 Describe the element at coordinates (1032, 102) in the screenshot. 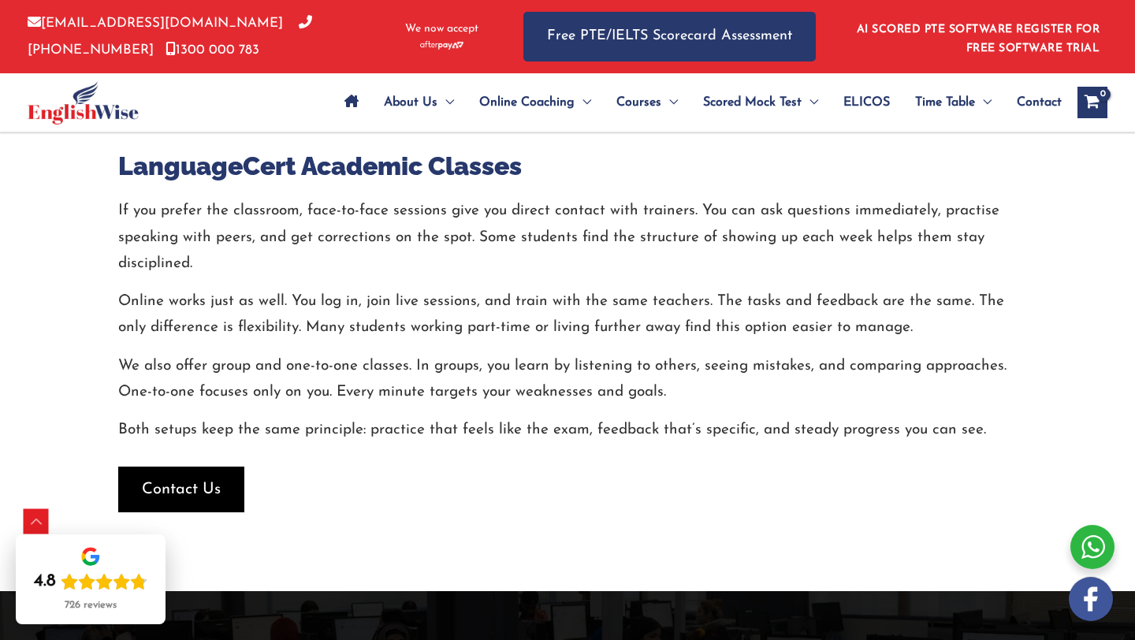

I see `a: Contact` at that location.